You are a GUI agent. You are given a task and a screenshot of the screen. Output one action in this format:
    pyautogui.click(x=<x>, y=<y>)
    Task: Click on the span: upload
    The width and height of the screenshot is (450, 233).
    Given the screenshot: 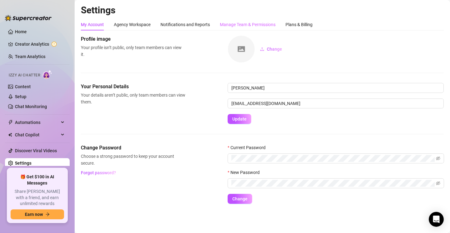 What is the action you would take?
    pyautogui.click(x=262, y=49)
    